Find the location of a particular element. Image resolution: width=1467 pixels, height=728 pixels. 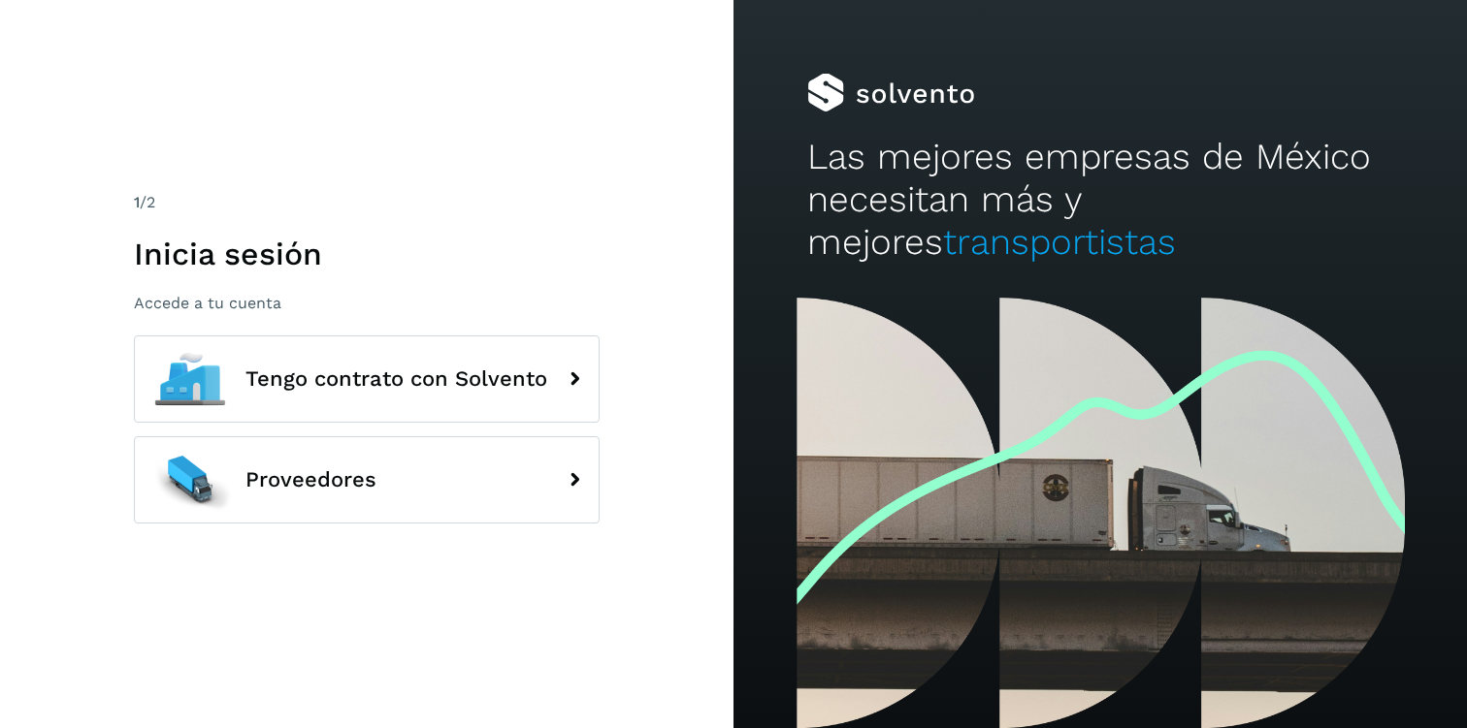

button: Proveedores is located at coordinates (367, 480).